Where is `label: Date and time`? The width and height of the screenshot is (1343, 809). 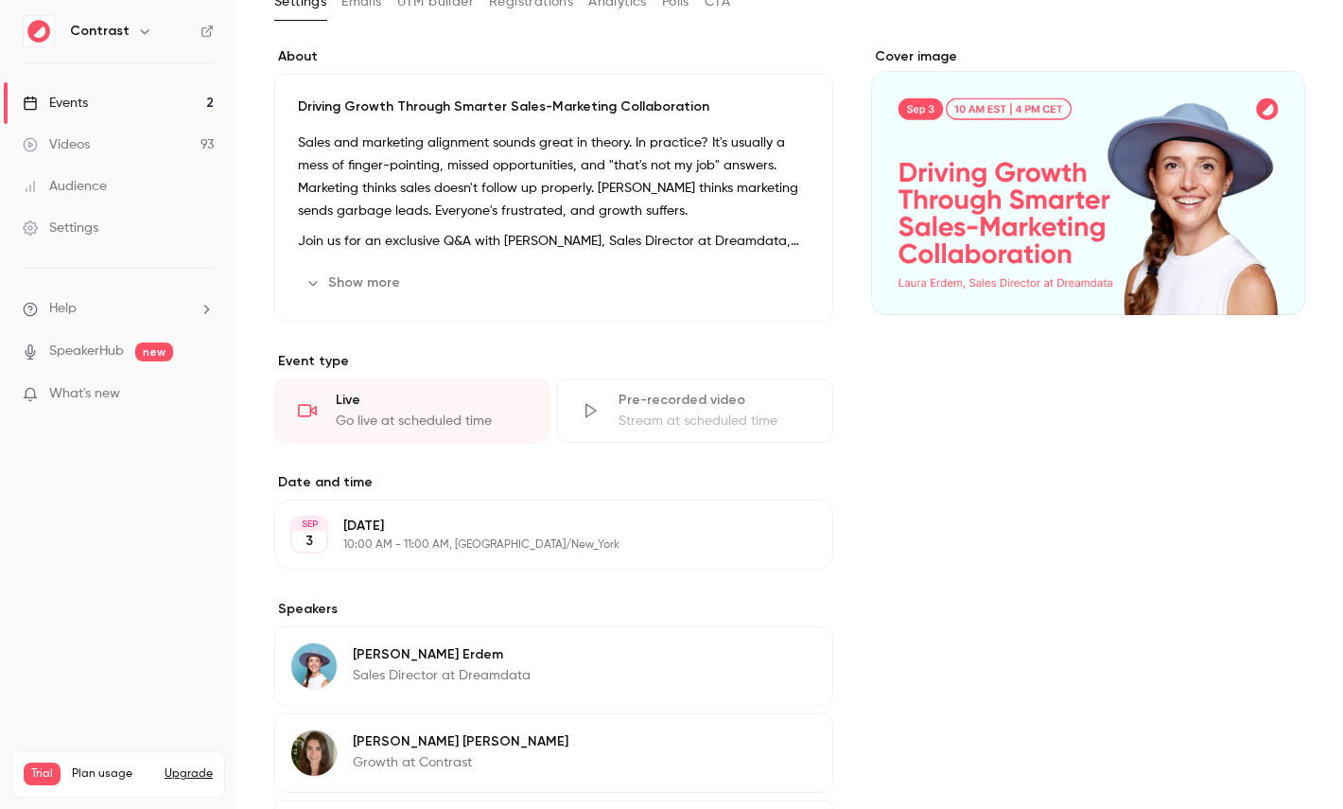
label: Date and time is located at coordinates (553, 482).